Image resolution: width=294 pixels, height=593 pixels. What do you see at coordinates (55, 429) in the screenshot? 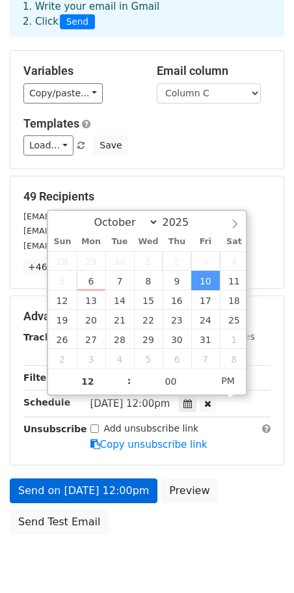
I see `strong: Unsubscribe` at bounding box center [55, 429].